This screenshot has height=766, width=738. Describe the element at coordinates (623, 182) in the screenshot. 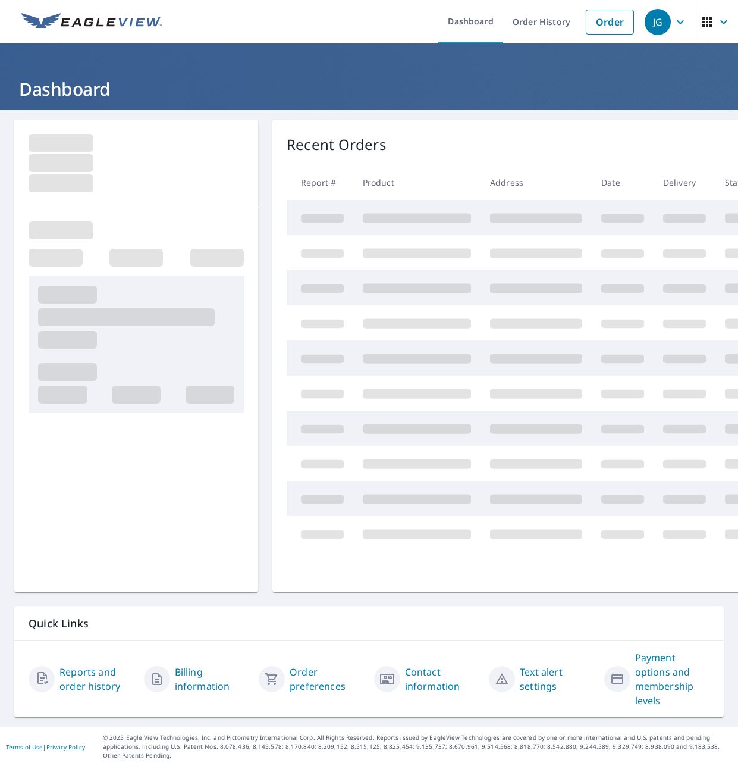

I see `th: Date` at that location.